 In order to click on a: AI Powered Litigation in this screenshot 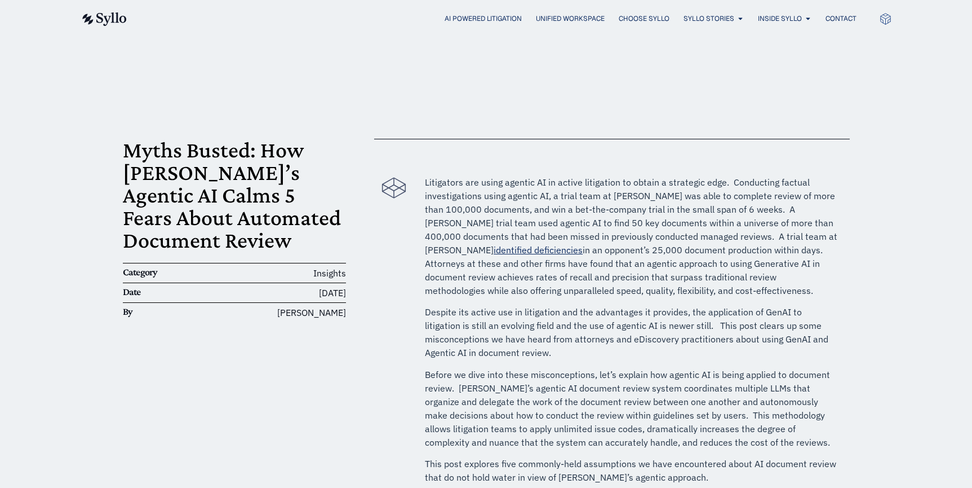, I will do `click(483, 19)`.